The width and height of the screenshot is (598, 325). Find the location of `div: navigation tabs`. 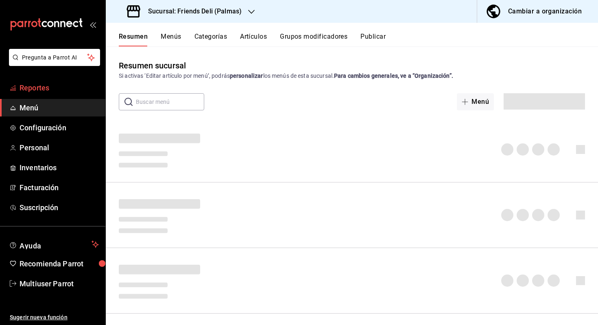

div: navigation tabs is located at coordinates (358, 39).